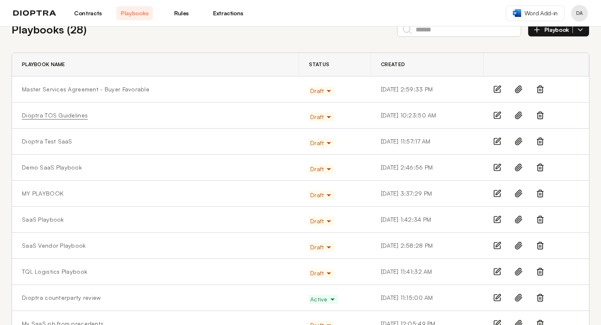  I want to click on span: Playbook, so click(558, 30).